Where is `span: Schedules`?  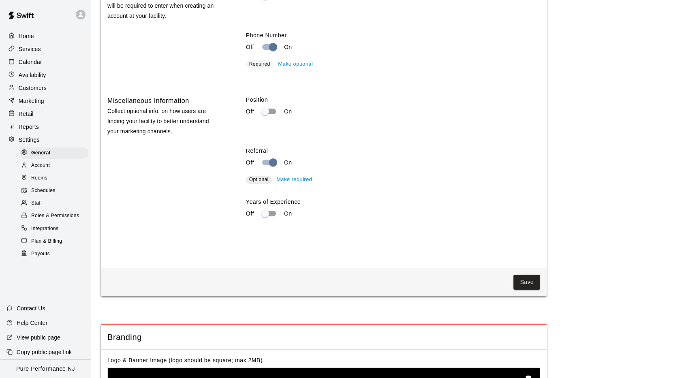 span: Schedules is located at coordinates (43, 191).